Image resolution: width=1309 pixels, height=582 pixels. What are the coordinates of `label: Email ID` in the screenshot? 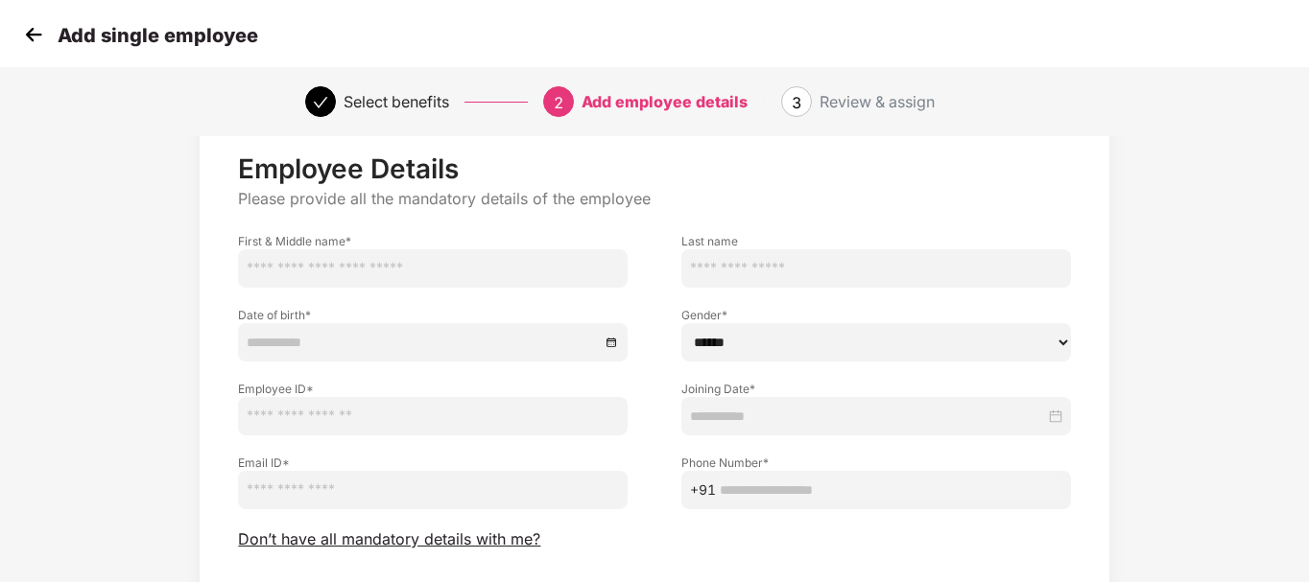 It's located at (433, 463).